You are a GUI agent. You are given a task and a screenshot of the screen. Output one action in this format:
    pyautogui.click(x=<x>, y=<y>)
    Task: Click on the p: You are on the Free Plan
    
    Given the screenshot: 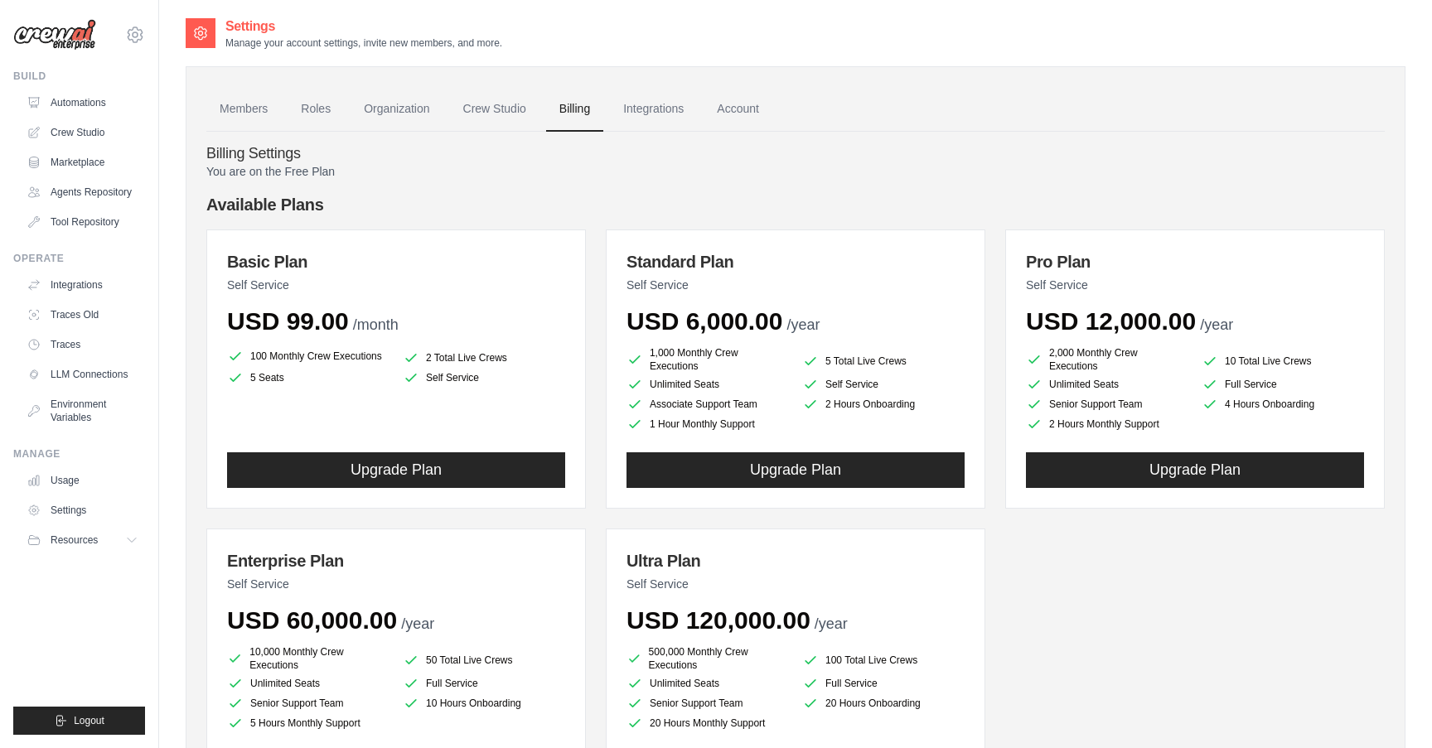 What is the action you would take?
    pyautogui.click(x=796, y=172)
    